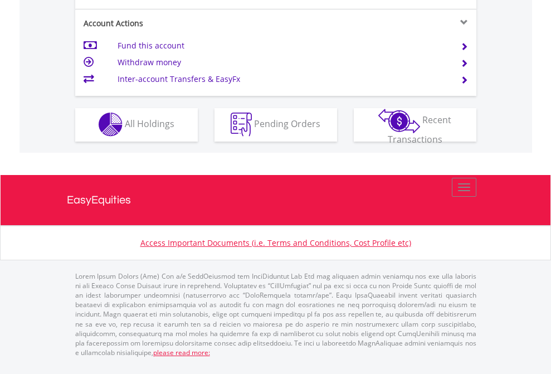 Image resolution: width=551 pixels, height=374 pixels. I want to click on div: Account Actions, so click(175, 23).